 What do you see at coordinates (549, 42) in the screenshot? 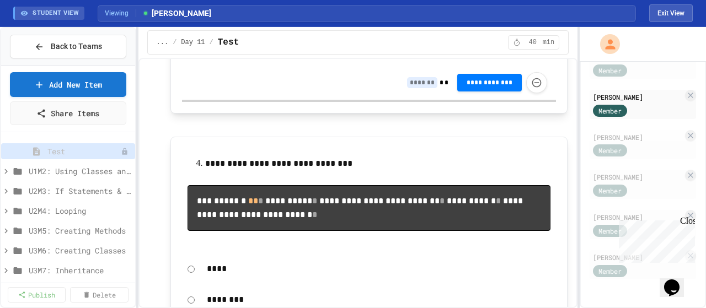
I see `span: min` at bounding box center [549, 42].